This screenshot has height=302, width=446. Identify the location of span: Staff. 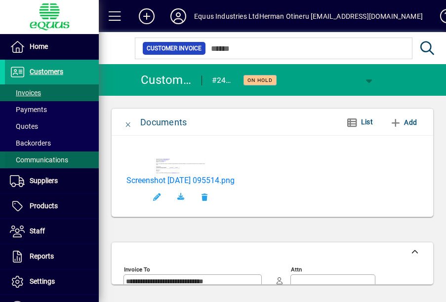
(37, 231).